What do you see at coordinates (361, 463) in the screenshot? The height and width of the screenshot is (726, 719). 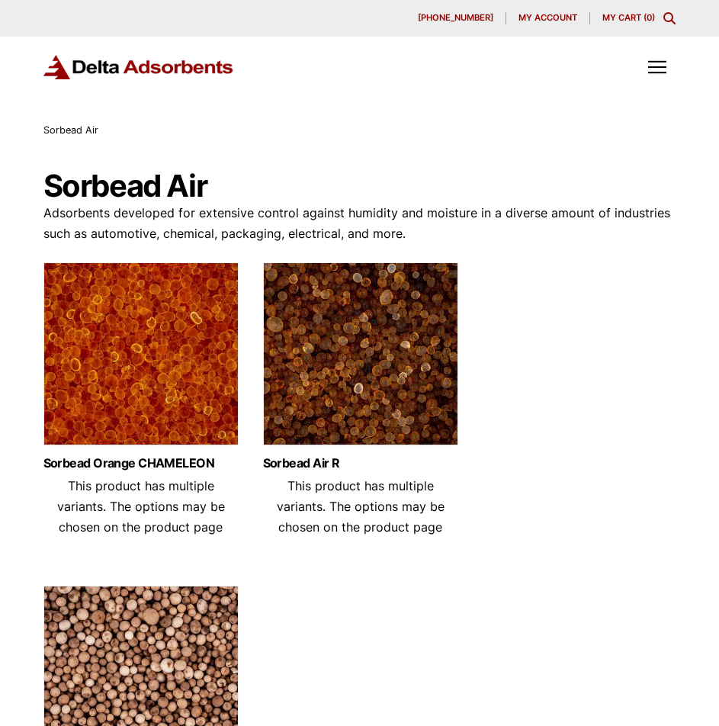 I see `a: Sorbead Air R` at bounding box center [361, 463].